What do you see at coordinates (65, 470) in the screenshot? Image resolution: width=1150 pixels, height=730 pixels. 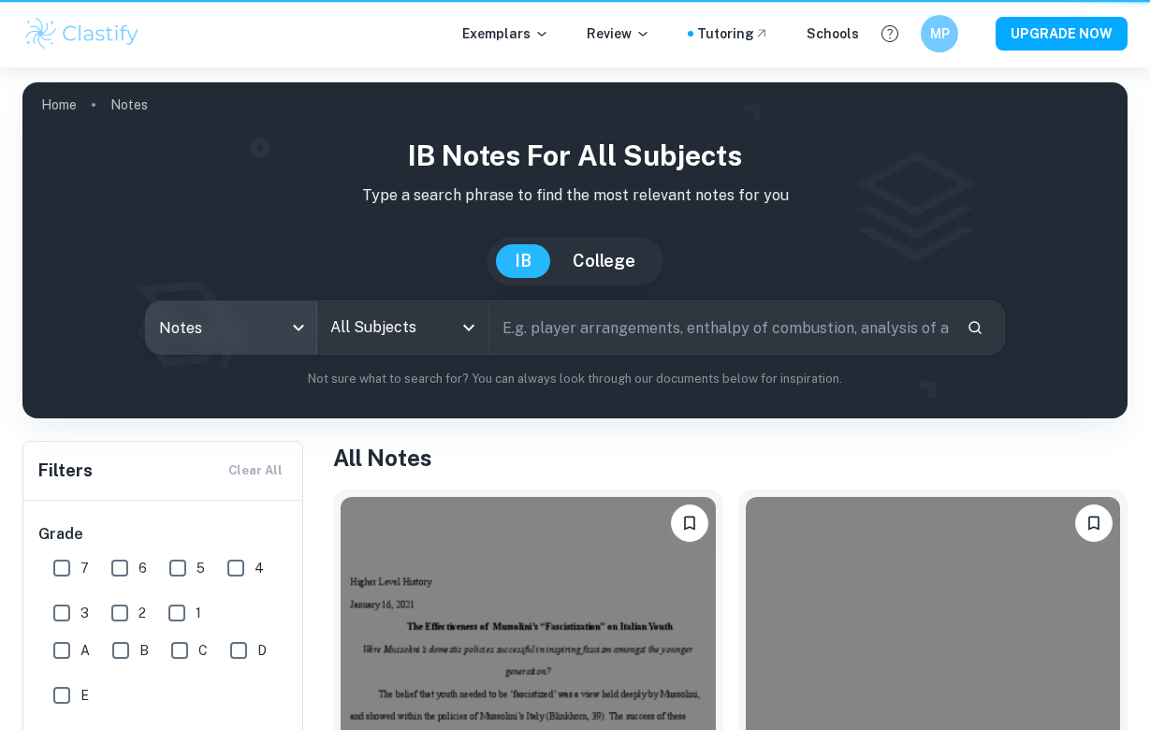 I see `h6: Filters` at bounding box center [65, 470].